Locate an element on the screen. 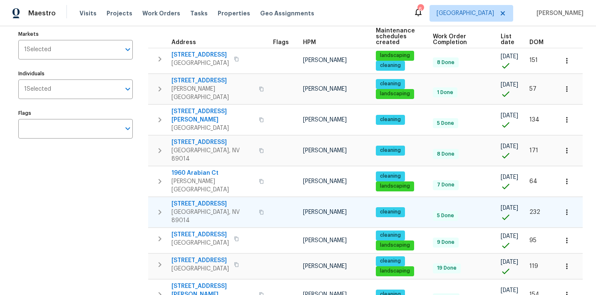  span: 9 Done is located at coordinates (446, 242).